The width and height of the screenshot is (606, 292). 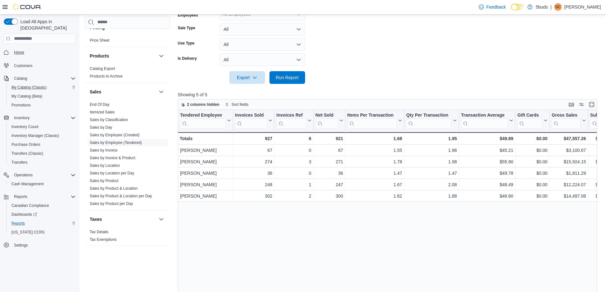 What do you see at coordinates (102, 69) in the screenshot?
I see `span: Catalog Export` at bounding box center [102, 69].